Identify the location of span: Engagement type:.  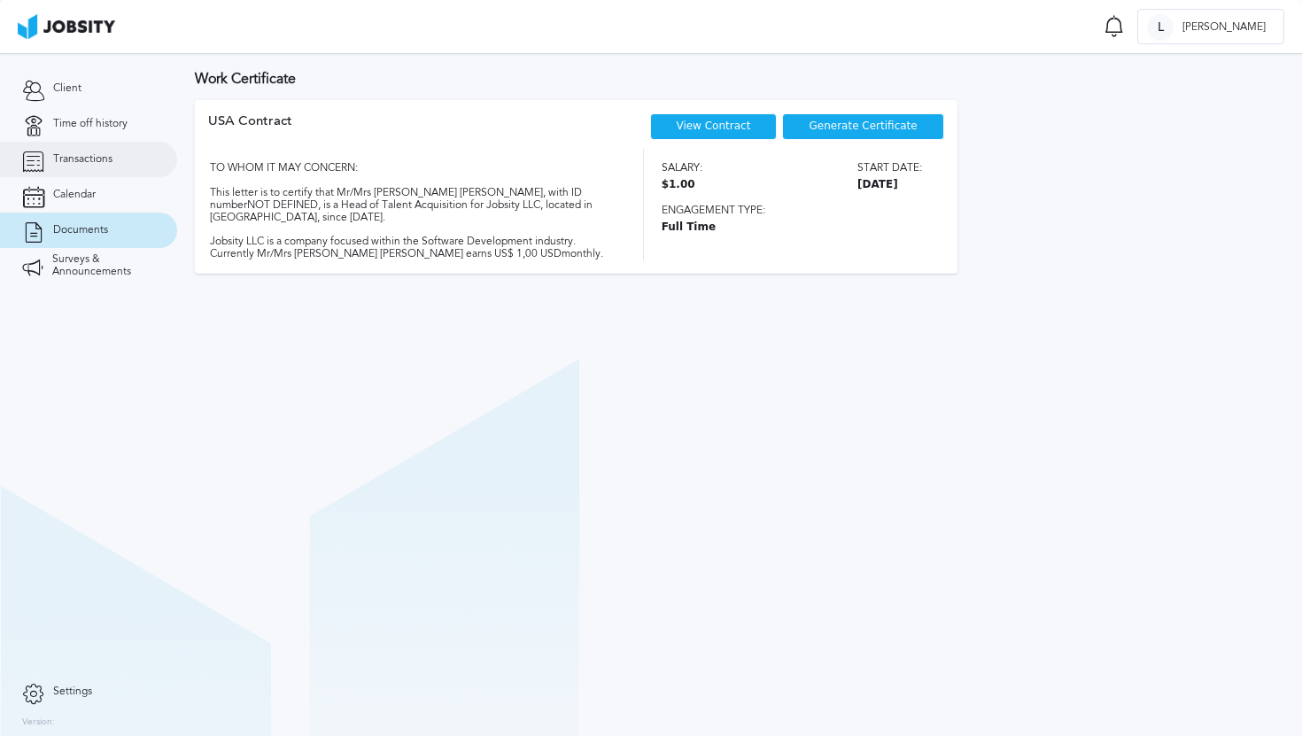
(792, 211).